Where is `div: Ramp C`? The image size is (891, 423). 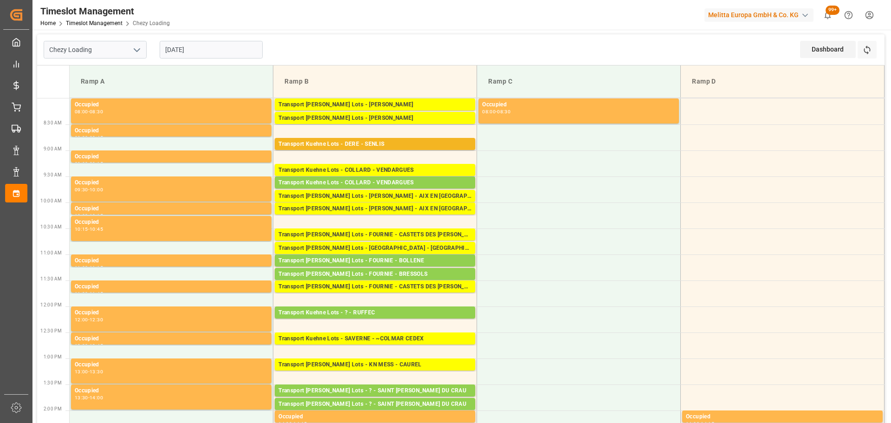 div: Ramp C is located at coordinates (579, 81).